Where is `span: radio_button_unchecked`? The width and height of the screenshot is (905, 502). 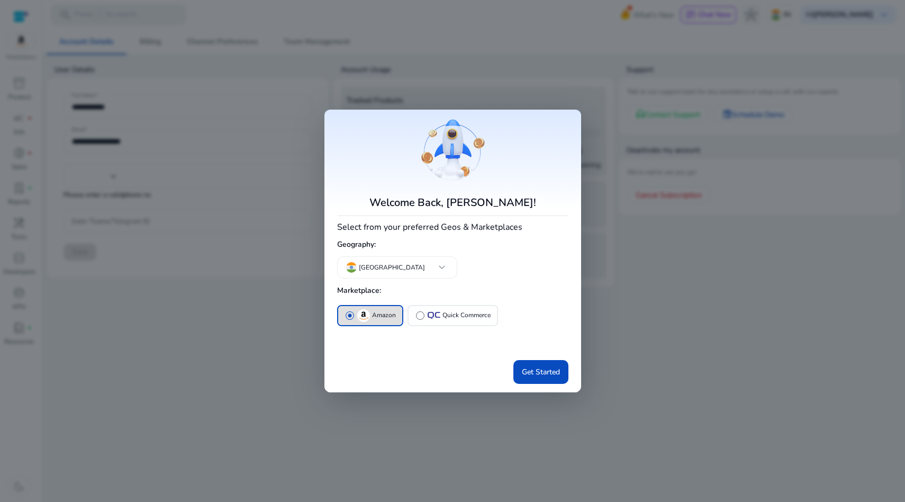 span: radio_button_unchecked is located at coordinates (420, 316).